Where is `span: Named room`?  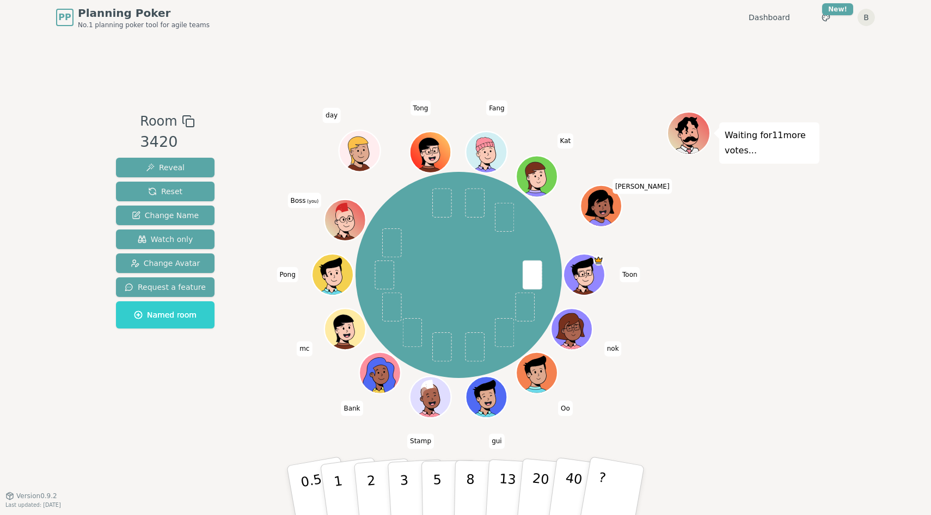
span: Named room is located at coordinates (165, 315).